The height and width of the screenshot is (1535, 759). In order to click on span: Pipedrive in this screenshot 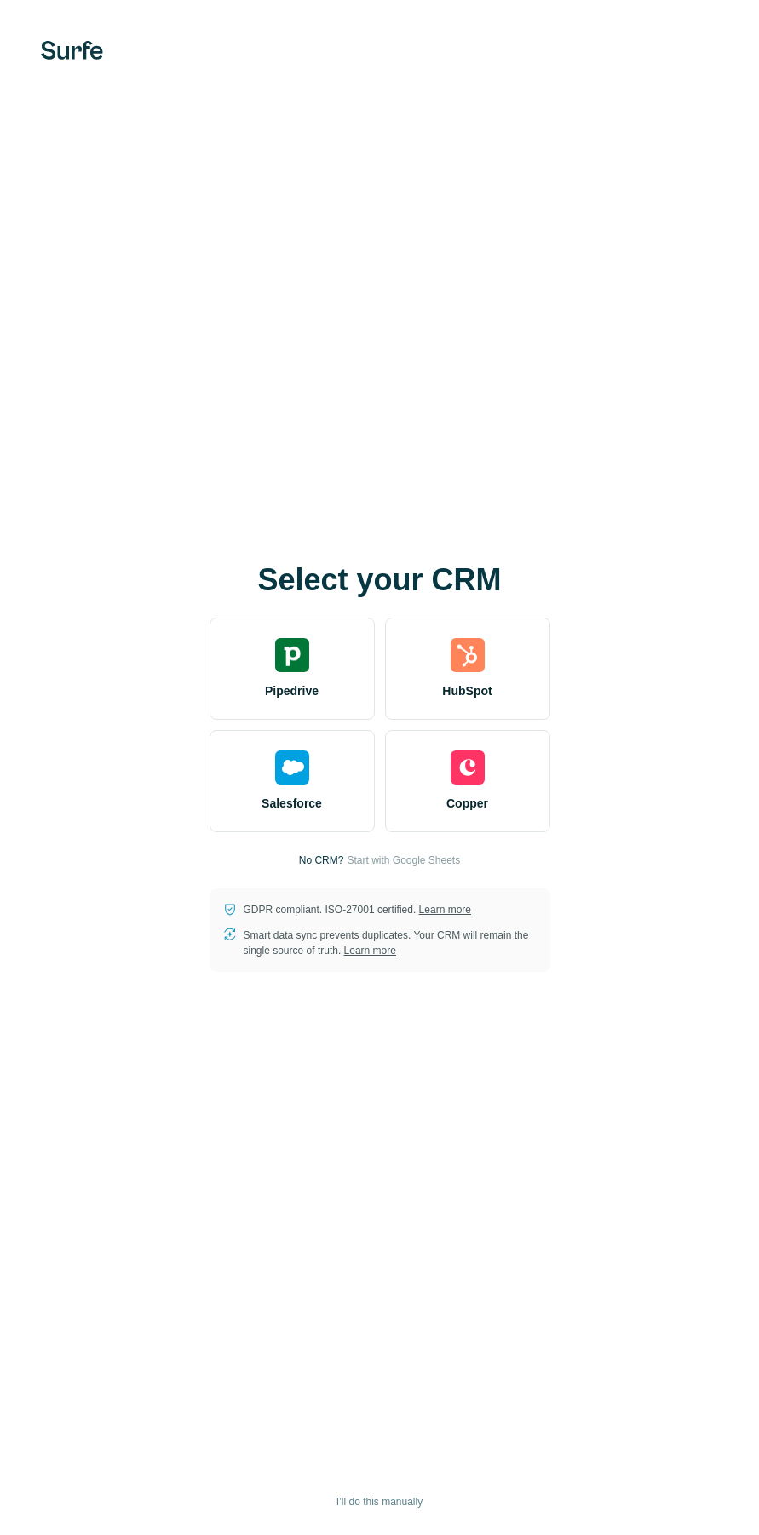, I will do `click(291, 691)`.